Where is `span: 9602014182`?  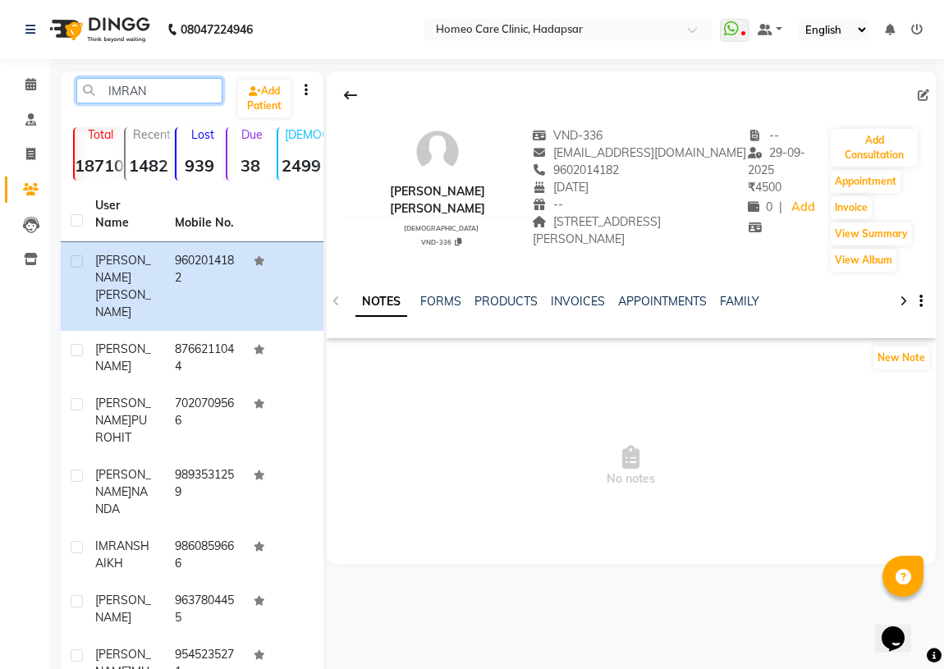 span: 9602014182 is located at coordinates (576, 170).